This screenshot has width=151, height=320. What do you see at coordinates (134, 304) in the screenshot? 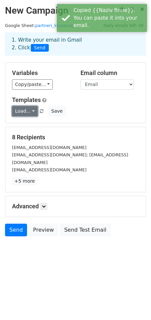
I see `div: Chat Widget` at bounding box center [134, 304].